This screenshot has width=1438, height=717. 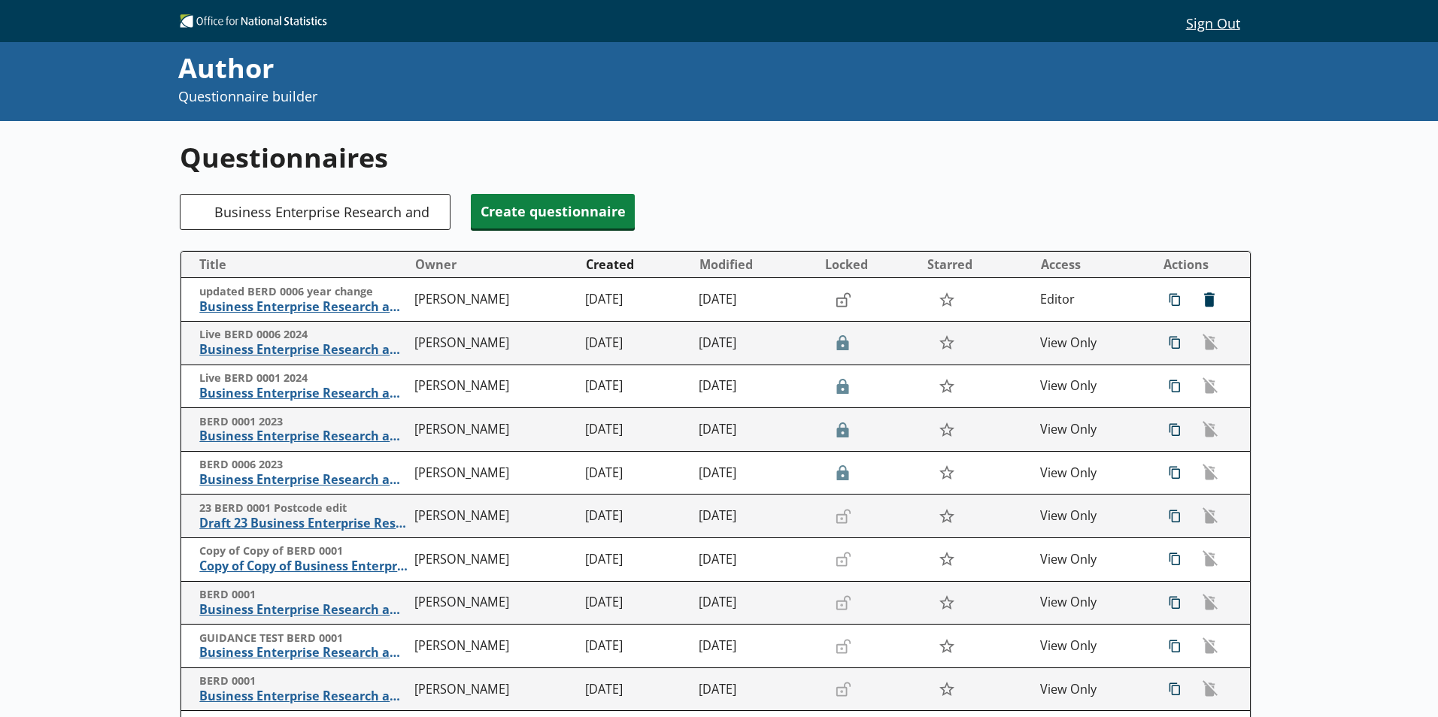 I want to click on button: Lock, so click(x=843, y=300).